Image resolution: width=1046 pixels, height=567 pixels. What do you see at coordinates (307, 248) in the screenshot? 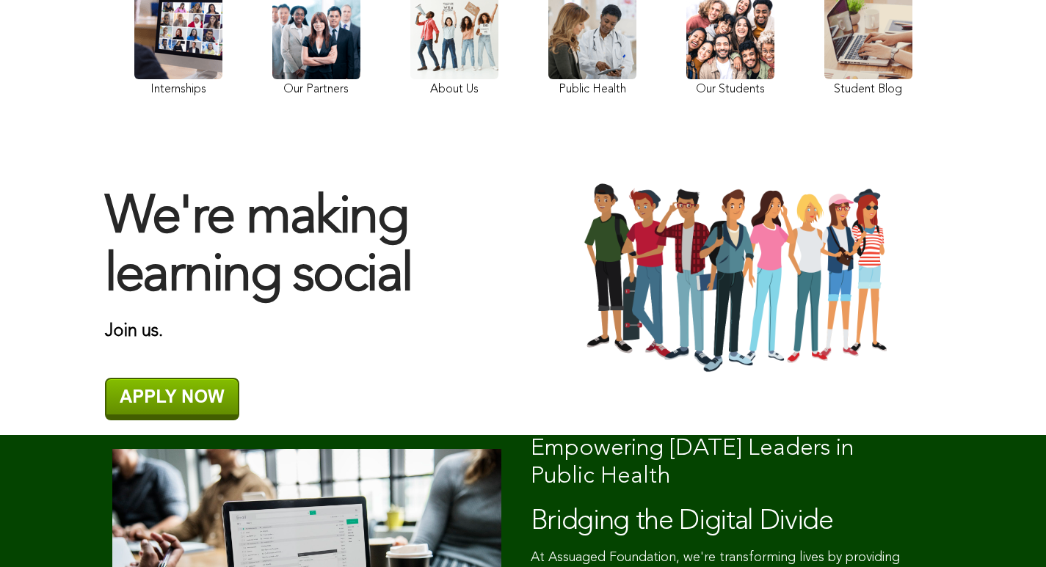
I see `h1: We're making learning social` at bounding box center [307, 248].